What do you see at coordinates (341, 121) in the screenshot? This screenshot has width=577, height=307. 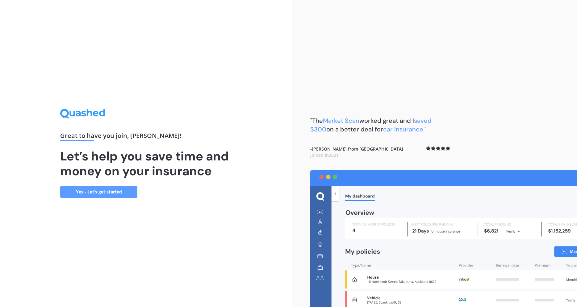 I see `span: Market Scan` at bounding box center [341, 121].